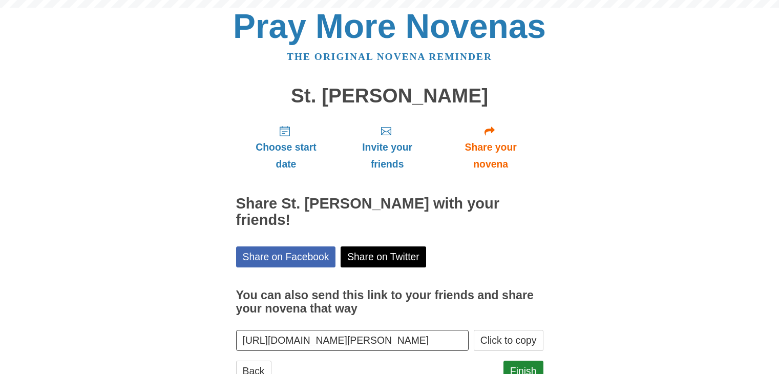  I want to click on a: Share on Facebook, so click(286, 256).